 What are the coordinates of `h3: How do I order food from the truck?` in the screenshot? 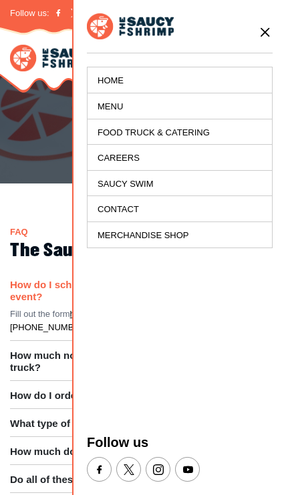 It's located at (95, 396).